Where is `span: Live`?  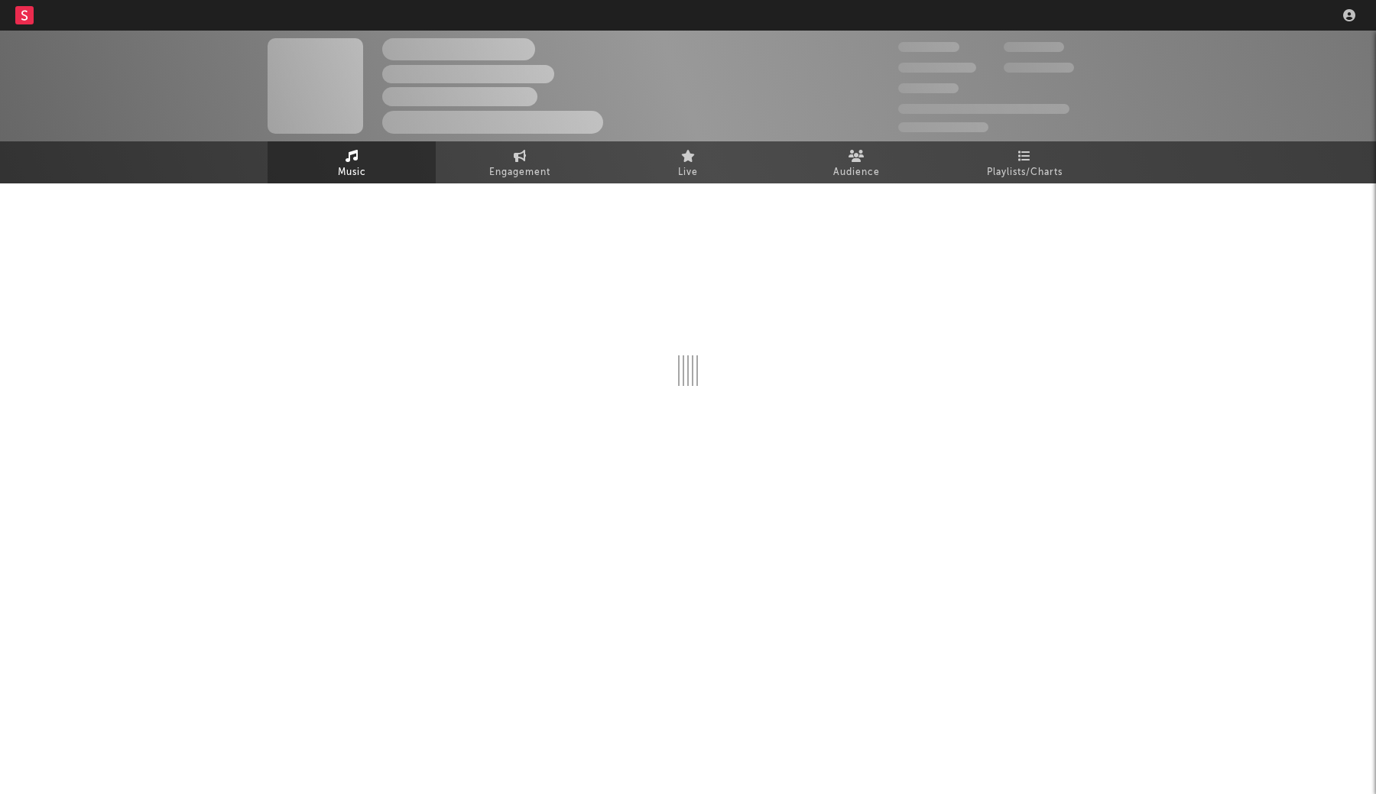
span: Live is located at coordinates (688, 173).